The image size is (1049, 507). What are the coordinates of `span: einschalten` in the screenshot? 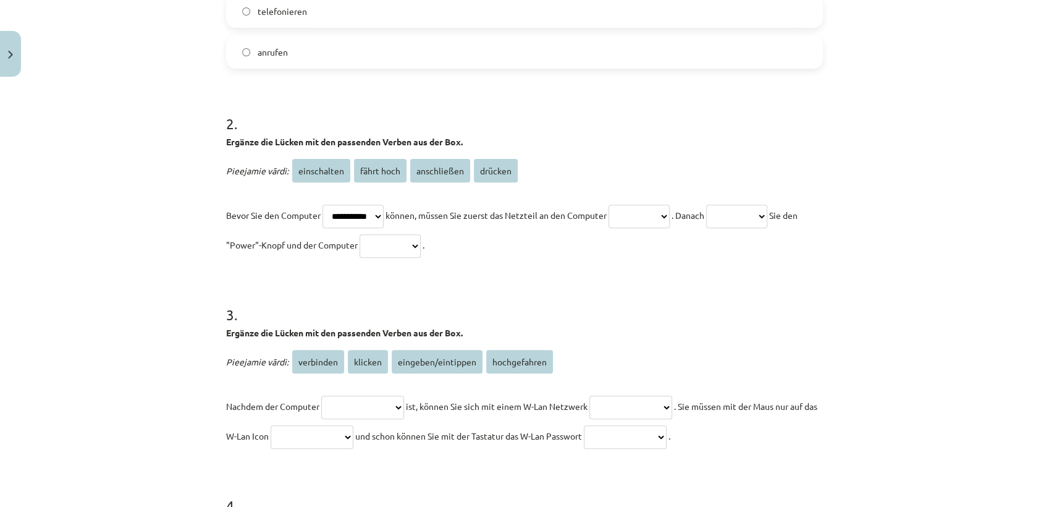 It's located at (321, 171).